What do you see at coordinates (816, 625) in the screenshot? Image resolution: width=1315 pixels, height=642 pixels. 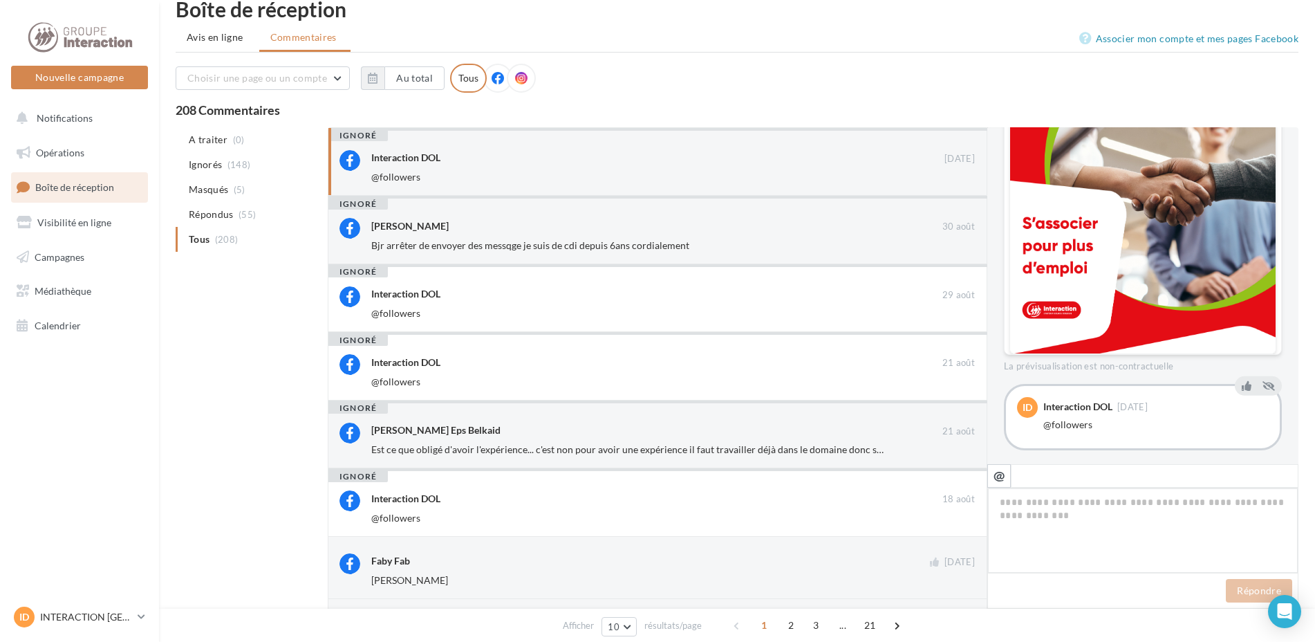 I see `span: 3` at bounding box center [816, 625].